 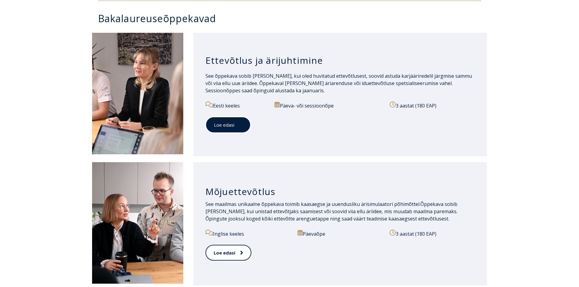 I want to click on span: See maailmas unikaalne õppekava toimib kaasaegse ja uuendusliku ärisimulaatori põhimõttel., so click(x=313, y=204).